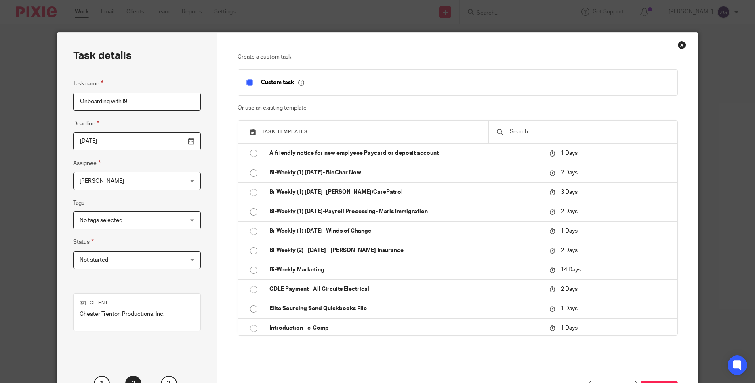 The image size is (755, 383). I want to click on span: No tags selected, so click(101, 220).